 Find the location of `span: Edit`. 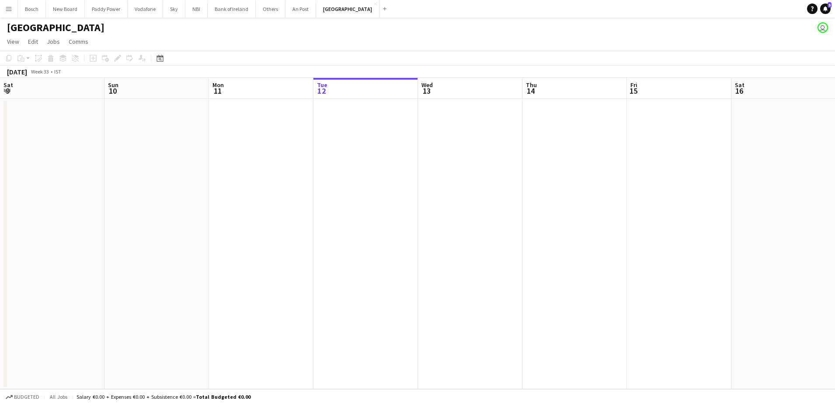

span: Edit is located at coordinates (33, 42).